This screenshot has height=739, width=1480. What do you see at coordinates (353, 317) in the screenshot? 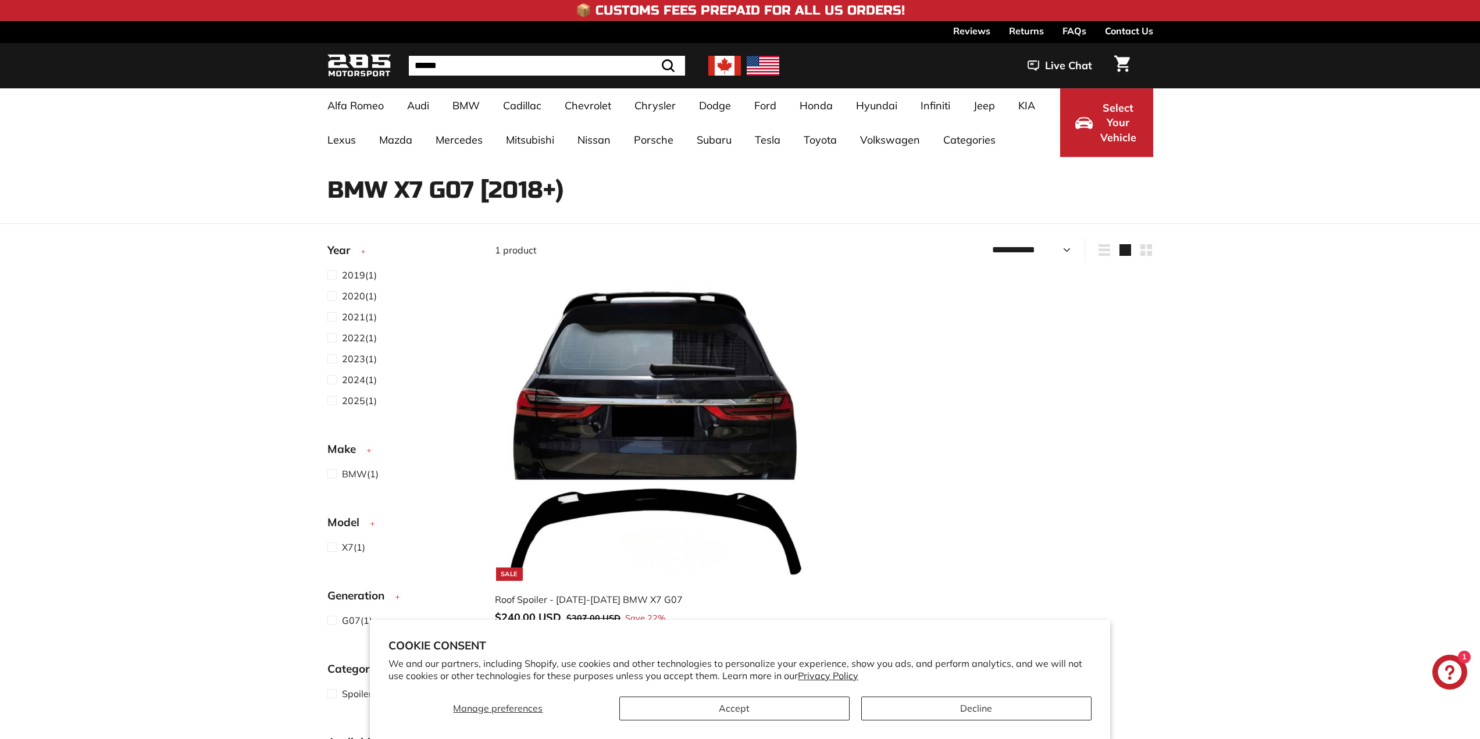
I see `span: 2021` at bounding box center [353, 317].